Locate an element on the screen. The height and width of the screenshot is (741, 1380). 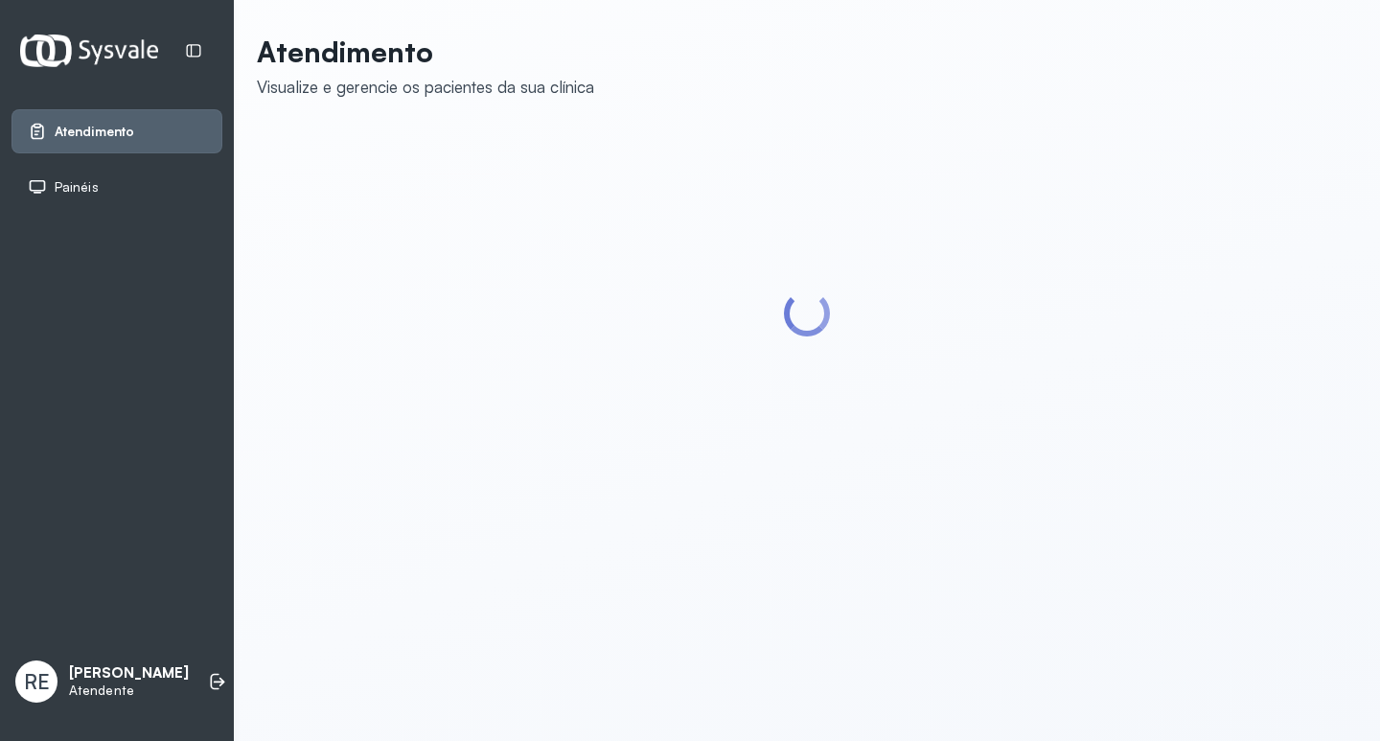
a: Atendimento is located at coordinates (117, 131).